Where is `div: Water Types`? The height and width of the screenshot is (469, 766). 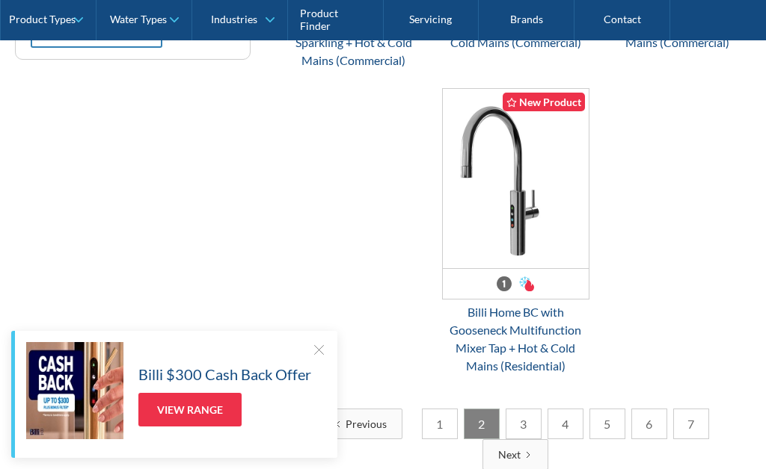 div: Water Types is located at coordinates (138, 19).